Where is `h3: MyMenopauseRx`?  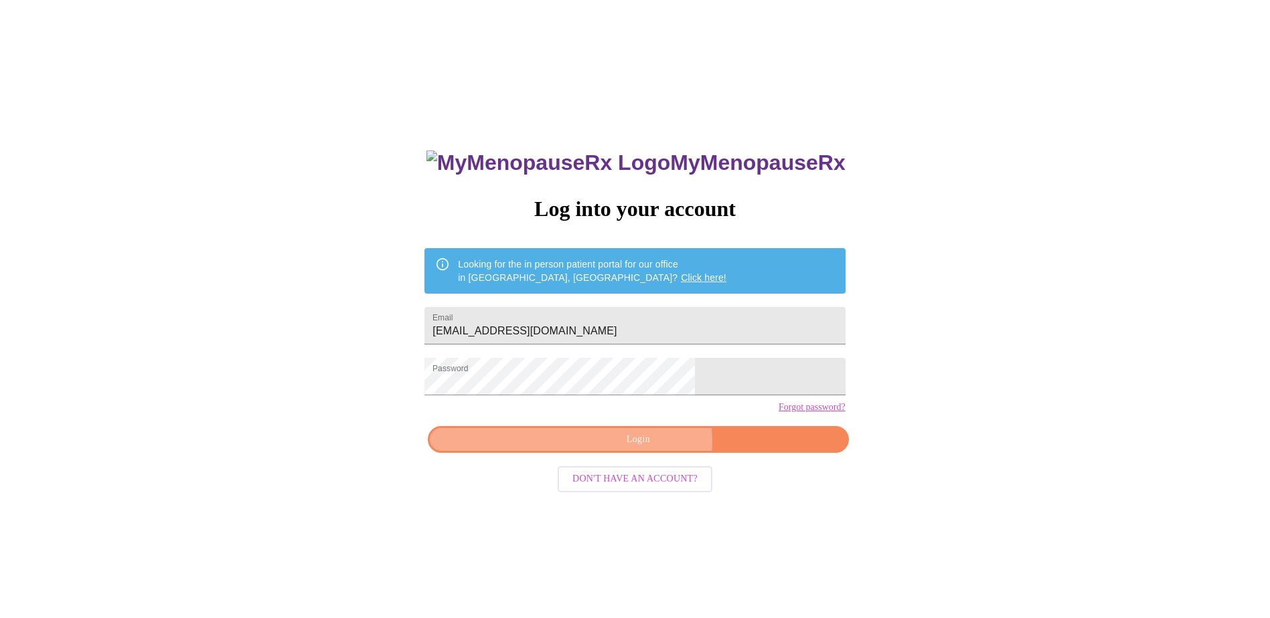
h3: MyMenopauseRx is located at coordinates (636, 163).